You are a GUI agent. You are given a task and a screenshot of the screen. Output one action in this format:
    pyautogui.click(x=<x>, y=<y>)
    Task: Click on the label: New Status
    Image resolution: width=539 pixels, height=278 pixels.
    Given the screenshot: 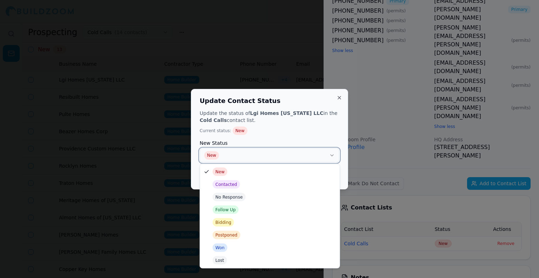 What is the action you would take?
    pyautogui.click(x=270, y=143)
    